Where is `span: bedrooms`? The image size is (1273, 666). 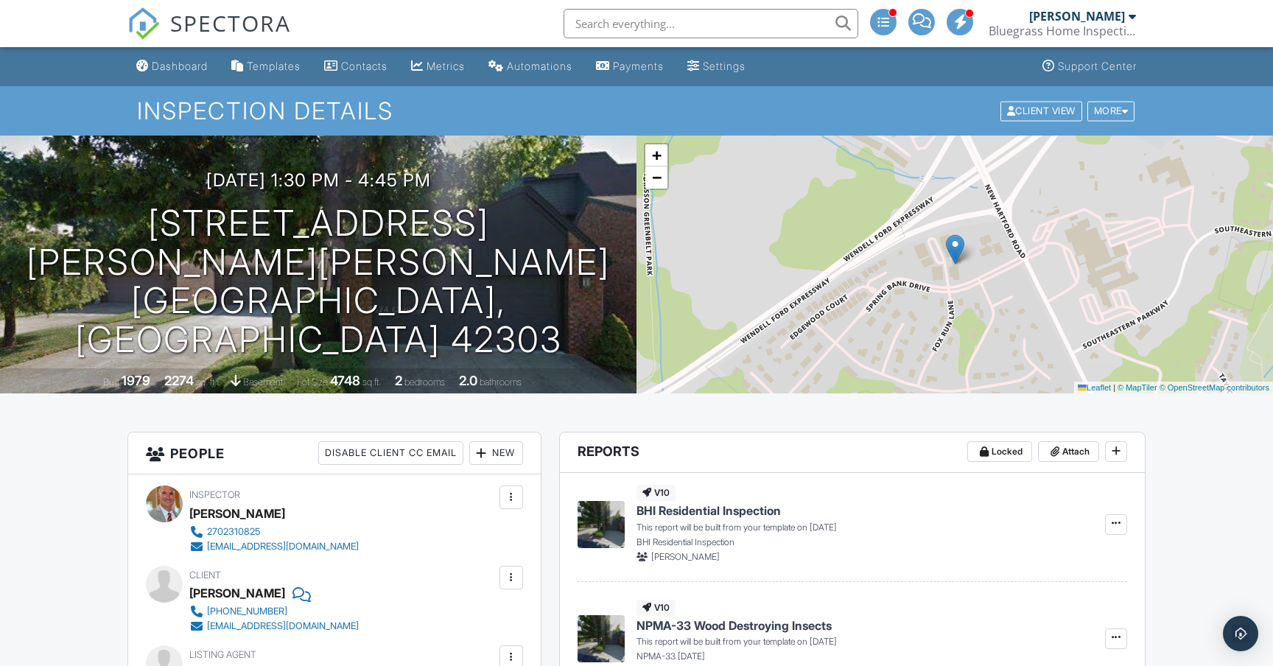 span: bedrooms is located at coordinates (424, 382).